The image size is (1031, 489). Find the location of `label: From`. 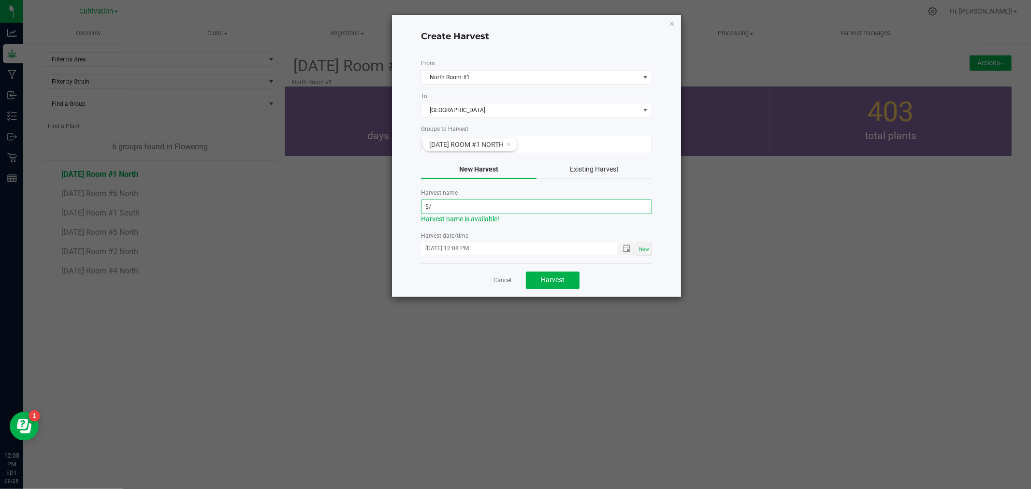

label: From is located at coordinates (537, 63).